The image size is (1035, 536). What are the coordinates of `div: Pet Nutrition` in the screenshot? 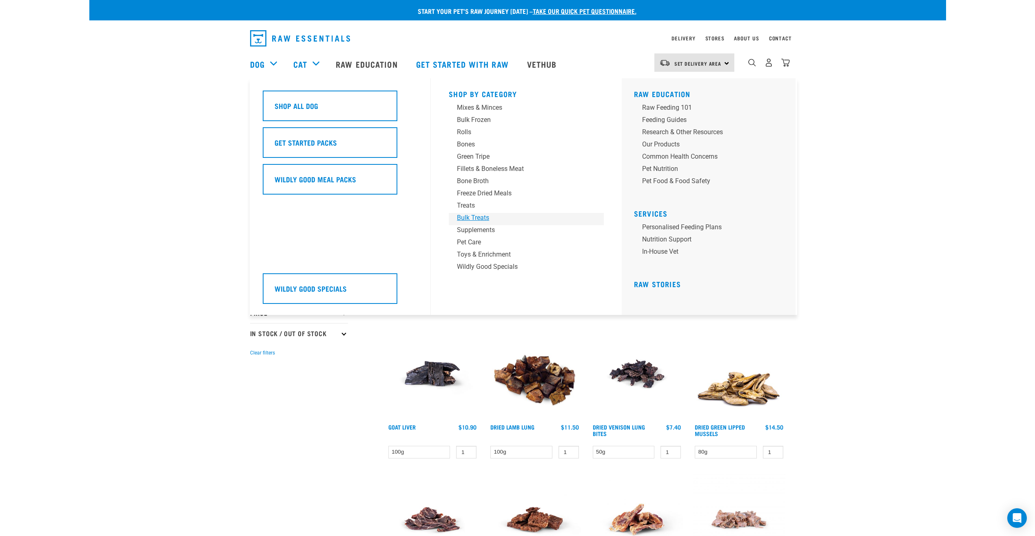 It's located at (706, 169).